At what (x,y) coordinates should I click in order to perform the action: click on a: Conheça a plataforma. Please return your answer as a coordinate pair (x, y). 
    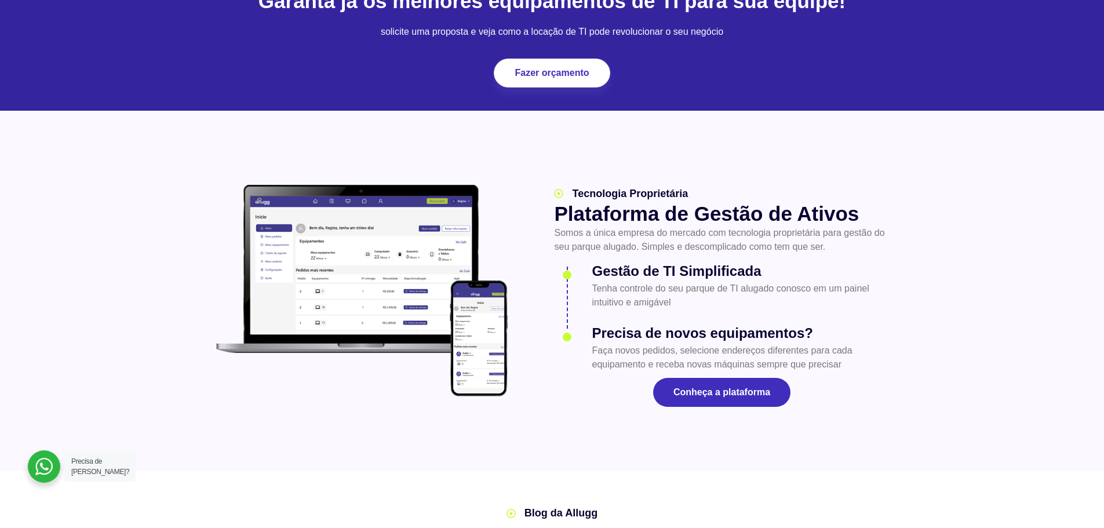
    Looking at the image, I should click on (722, 392).